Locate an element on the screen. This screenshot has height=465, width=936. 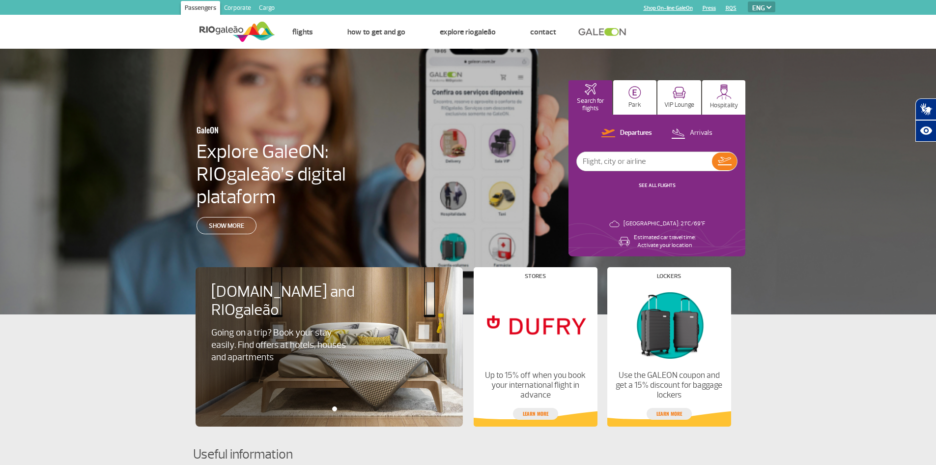
p: Arrivals is located at coordinates (702, 133).